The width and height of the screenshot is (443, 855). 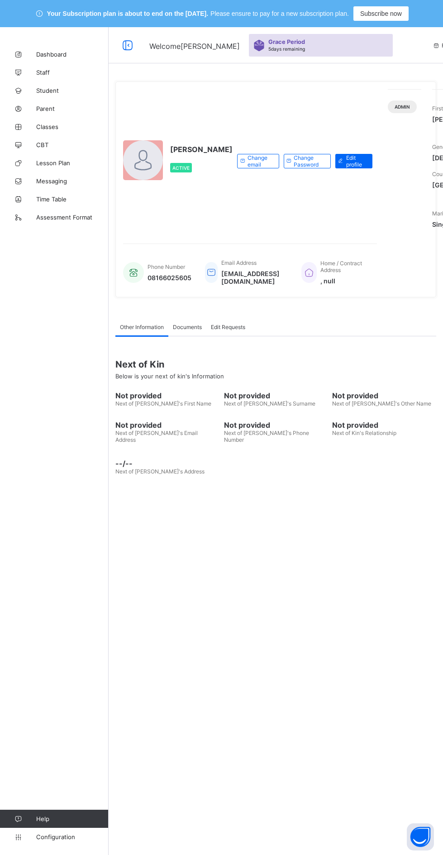 What do you see at coordinates (365, 433) in the screenshot?
I see `span: Next of Kin's Relationship` at bounding box center [365, 433].